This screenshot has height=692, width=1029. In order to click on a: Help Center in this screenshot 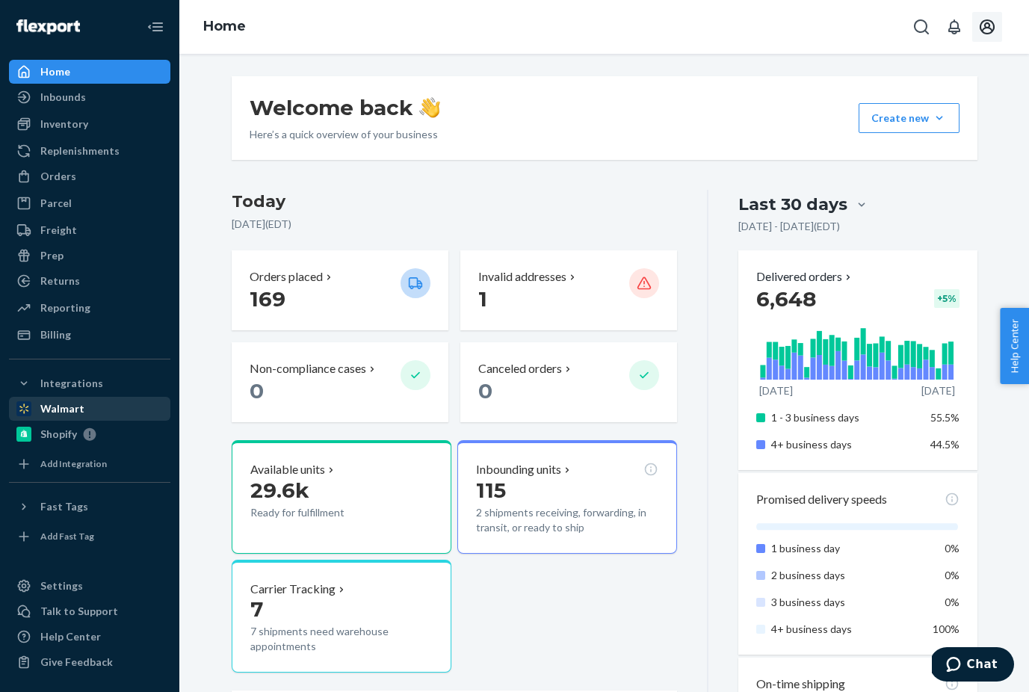, I will do `click(90, 636)`.